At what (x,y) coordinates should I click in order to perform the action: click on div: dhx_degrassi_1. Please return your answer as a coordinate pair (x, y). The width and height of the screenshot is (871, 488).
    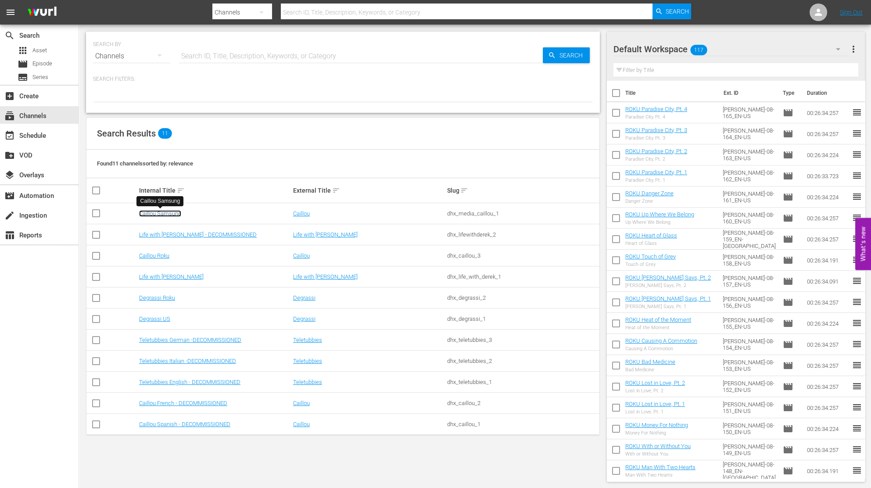
    Looking at the image, I should click on (522, 318).